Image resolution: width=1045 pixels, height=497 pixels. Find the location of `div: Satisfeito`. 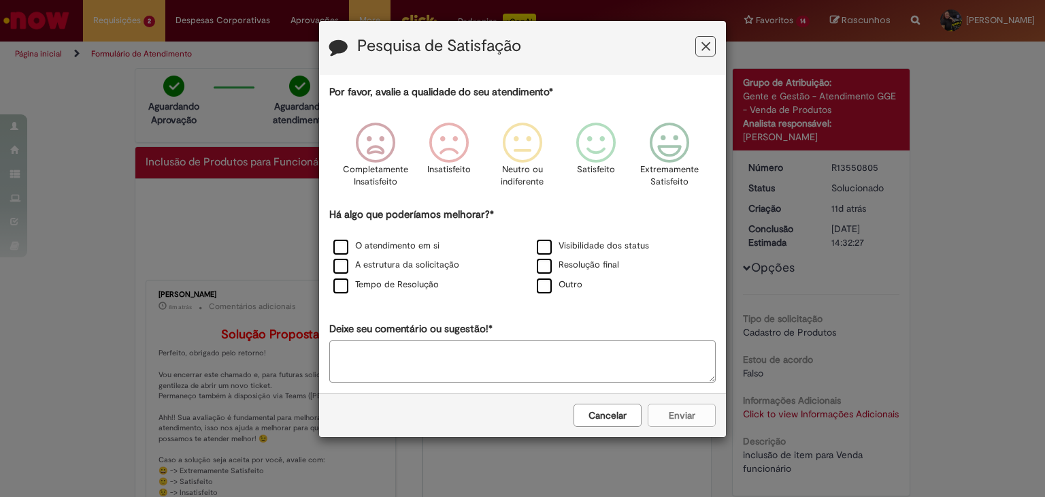

div: Satisfeito is located at coordinates (596, 159).